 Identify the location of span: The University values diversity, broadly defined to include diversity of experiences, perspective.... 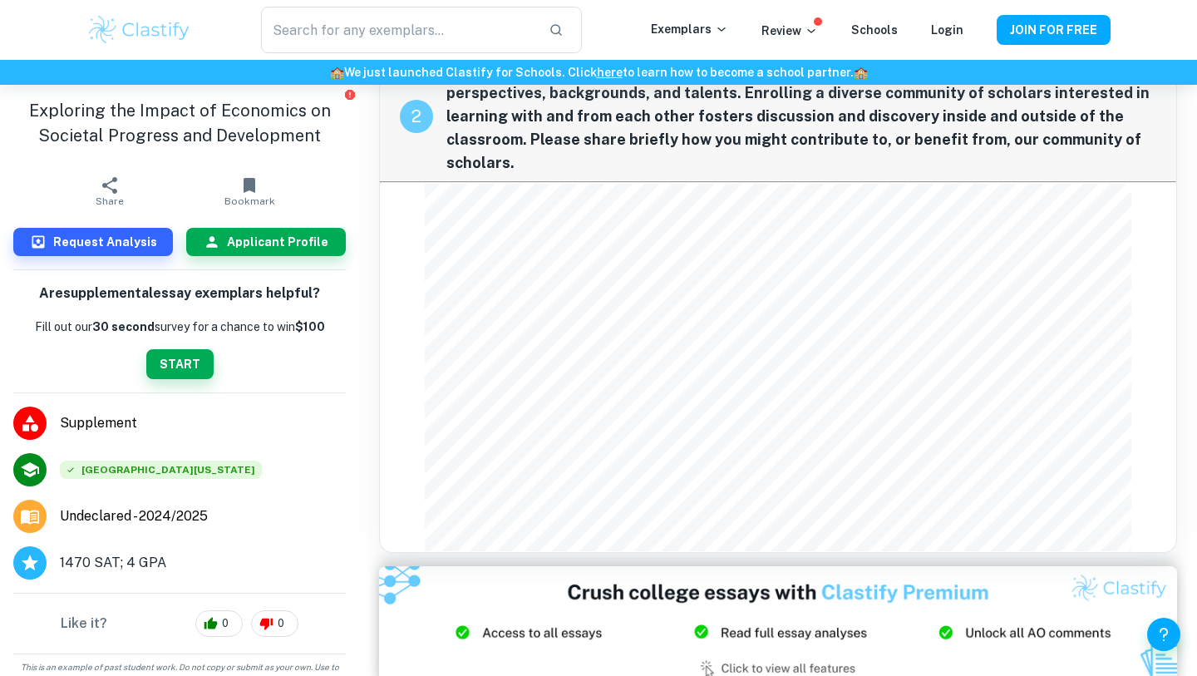
(801, 116).